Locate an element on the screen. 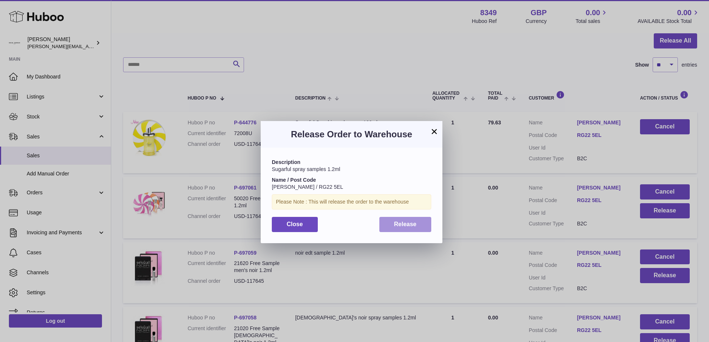 The width and height of the screenshot is (709, 342). strong: Name / Post Code is located at coordinates (293, 180).